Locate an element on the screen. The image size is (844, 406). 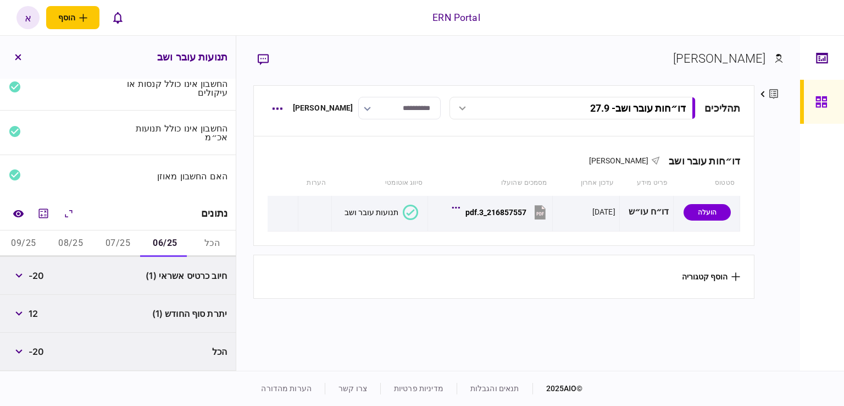
h3: תנועות עובר ושב is located at coordinates (192, 57).